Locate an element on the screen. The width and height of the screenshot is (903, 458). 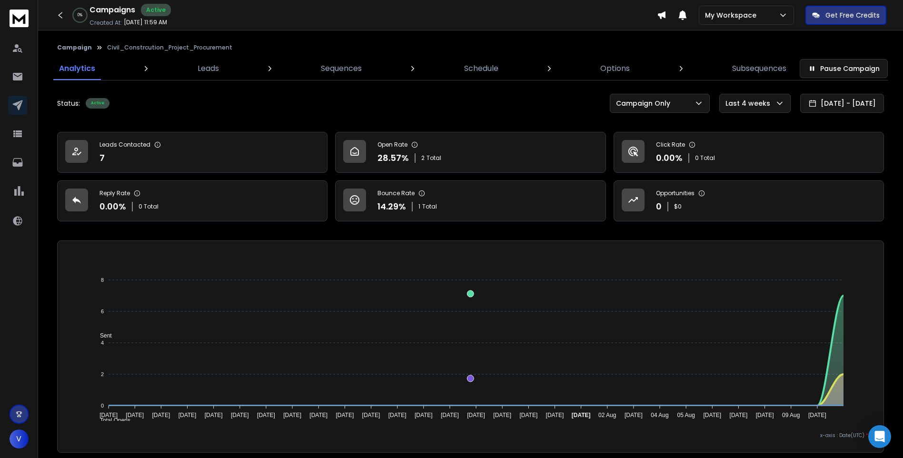
a: Leads Contacted7 is located at coordinates (192, 152).